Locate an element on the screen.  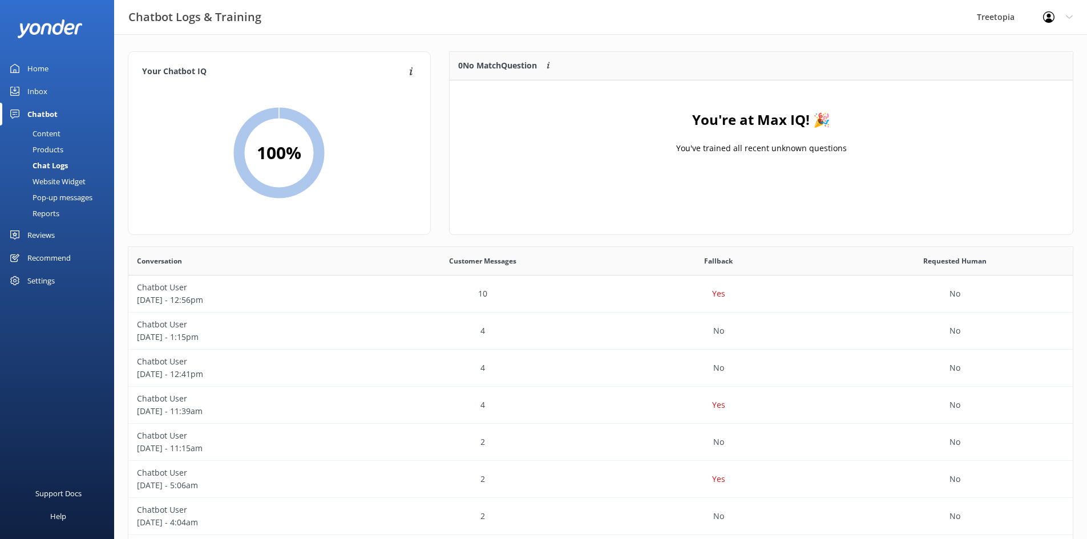
h3: Chatbot Logs & Training is located at coordinates (195, 17).